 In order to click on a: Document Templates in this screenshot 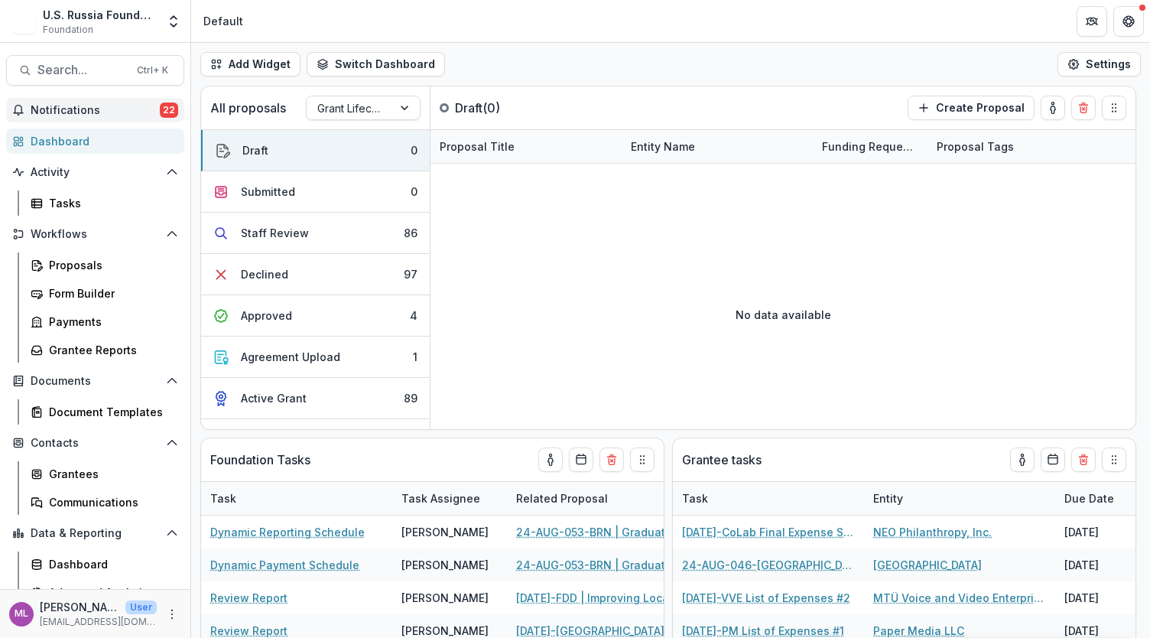, I will do `click(104, 411)`.